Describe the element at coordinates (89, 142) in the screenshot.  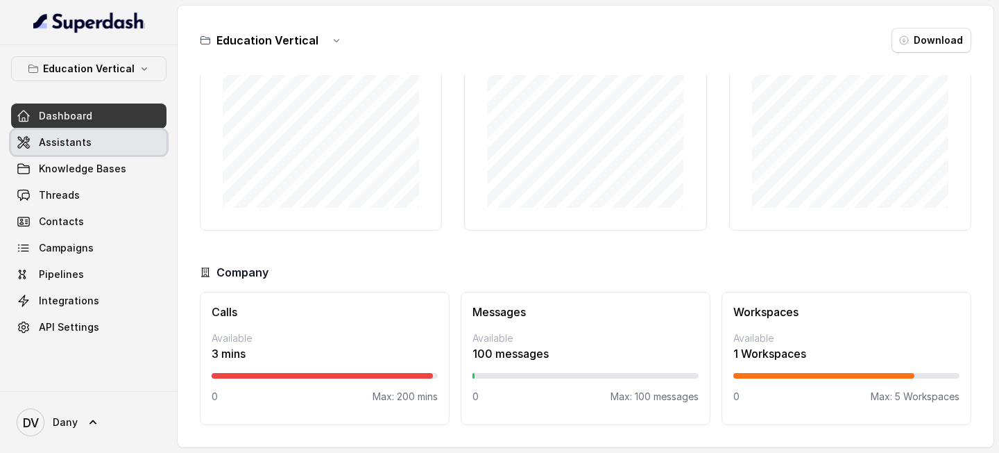
I see `a: Assistants` at that location.